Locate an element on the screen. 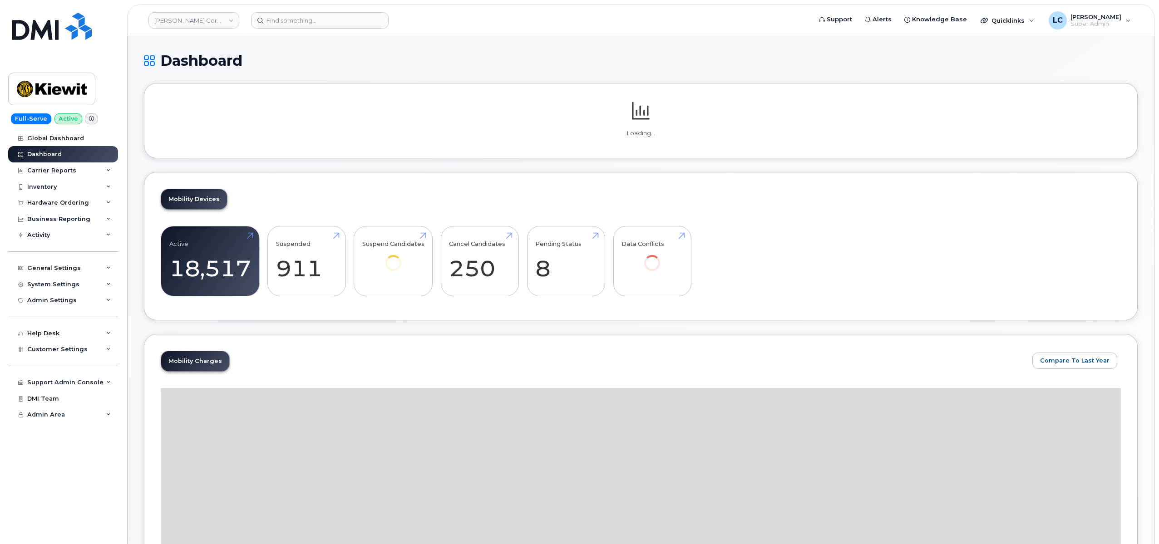 This screenshot has height=544, width=1159. span: Compare To Last Year is located at coordinates (1075, 361).